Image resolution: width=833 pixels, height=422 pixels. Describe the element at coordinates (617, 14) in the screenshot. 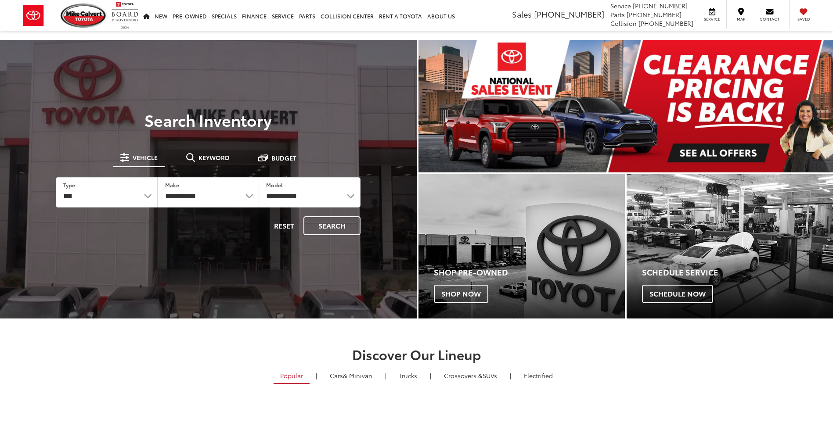

I see `span: Parts` at that location.